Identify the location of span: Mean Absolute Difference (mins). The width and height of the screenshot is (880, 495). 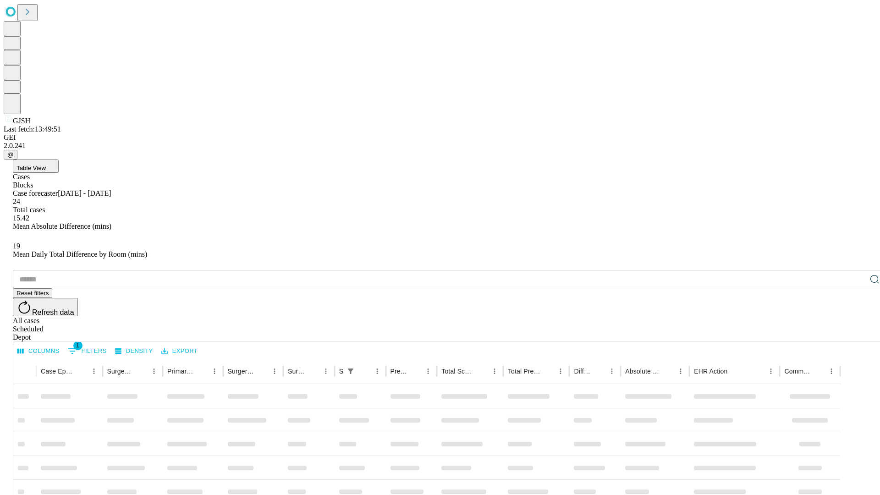
(62, 226).